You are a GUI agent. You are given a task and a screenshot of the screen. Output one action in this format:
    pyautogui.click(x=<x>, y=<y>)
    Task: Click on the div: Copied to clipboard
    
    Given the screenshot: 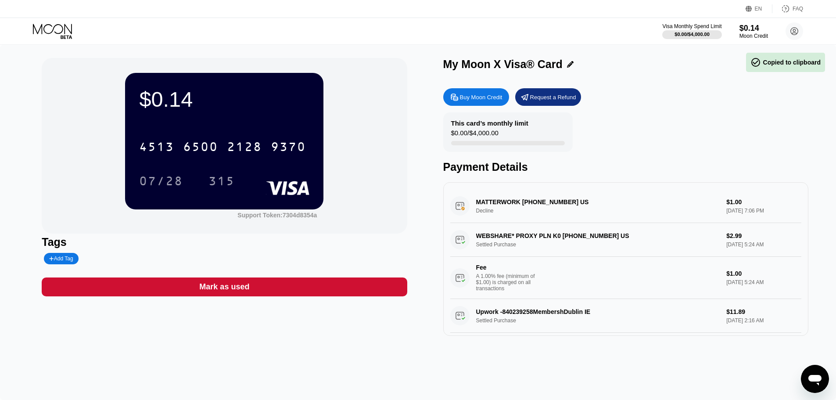 What is the action you would take?
    pyautogui.click(x=786, y=62)
    